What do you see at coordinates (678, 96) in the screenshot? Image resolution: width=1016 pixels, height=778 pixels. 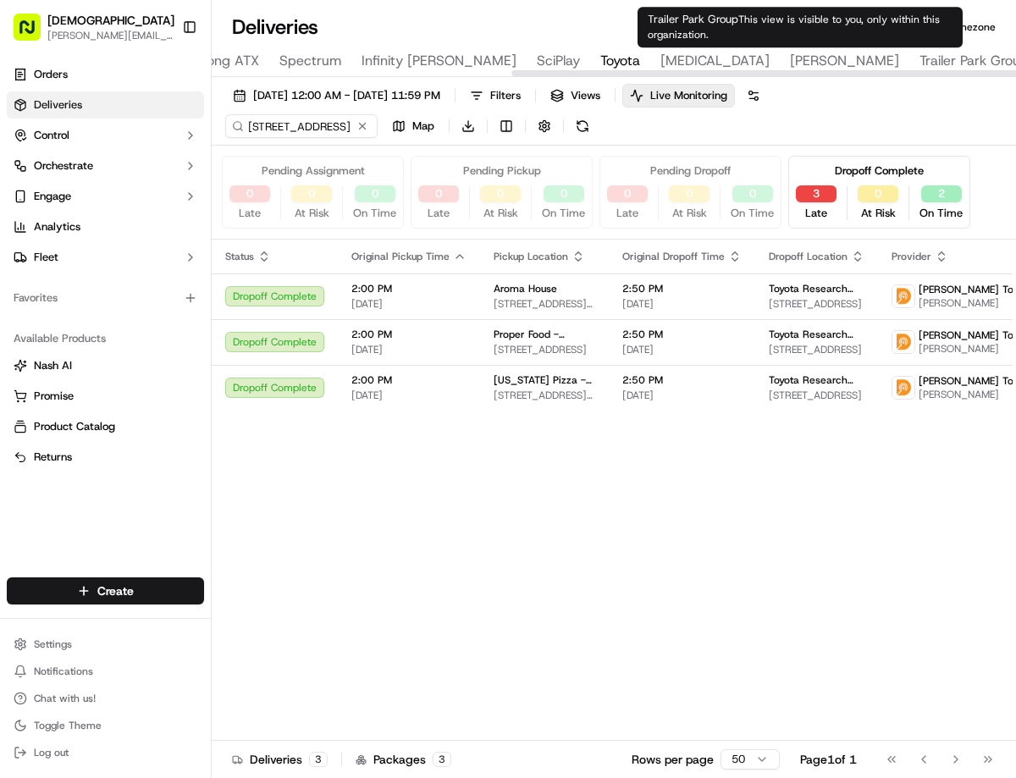 I see `button: Live Monitoring` at bounding box center [678, 96].